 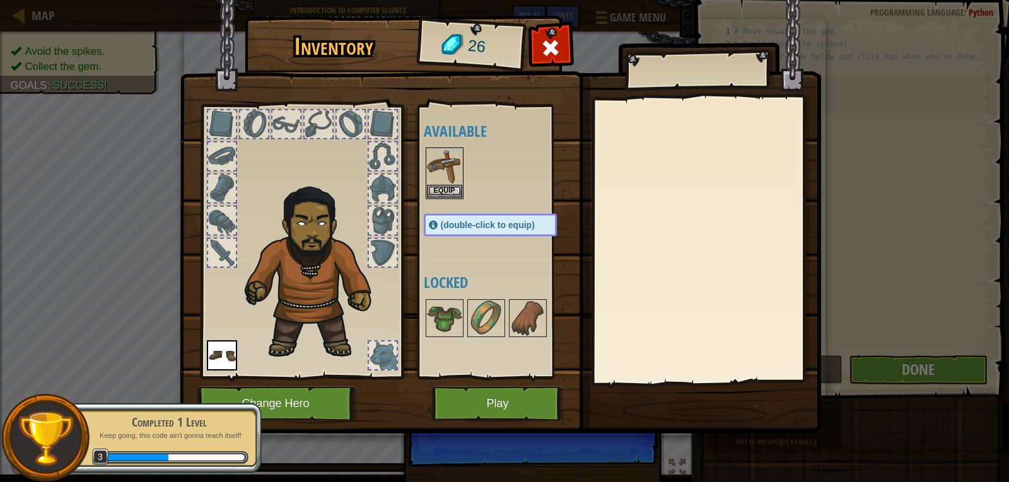 I want to click on span: 26, so click(x=476, y=47).